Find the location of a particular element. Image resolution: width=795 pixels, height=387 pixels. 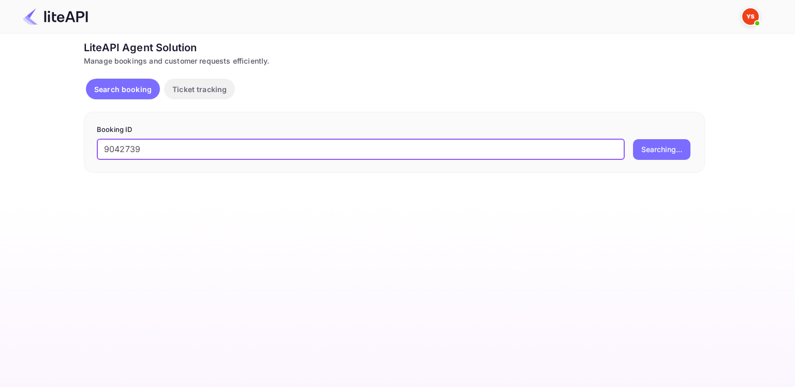

div: LiteAPI Agent Solution is located at coordinates (394, 48).